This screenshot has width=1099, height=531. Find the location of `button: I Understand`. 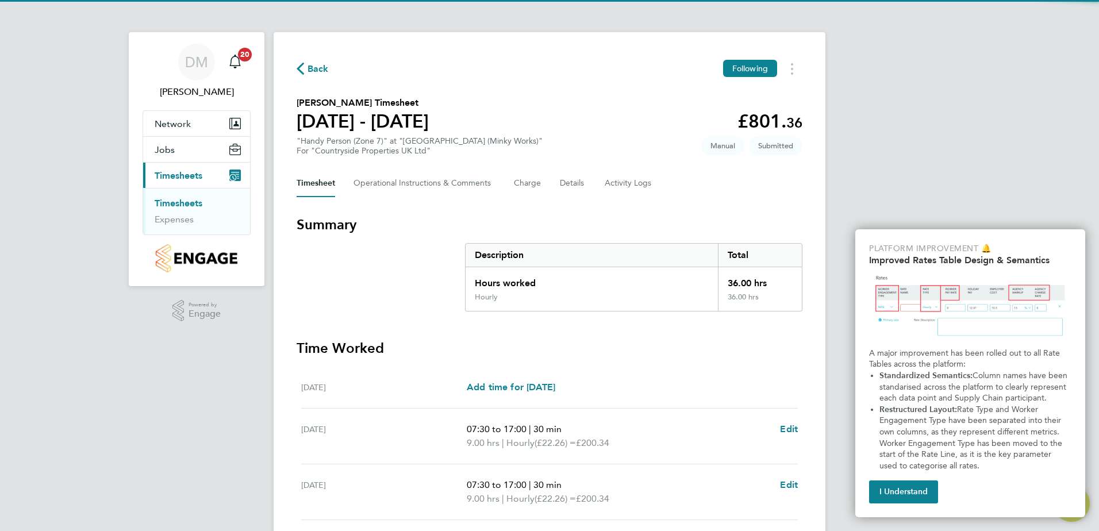

button: I Understand is located at coordinates (903, 492).